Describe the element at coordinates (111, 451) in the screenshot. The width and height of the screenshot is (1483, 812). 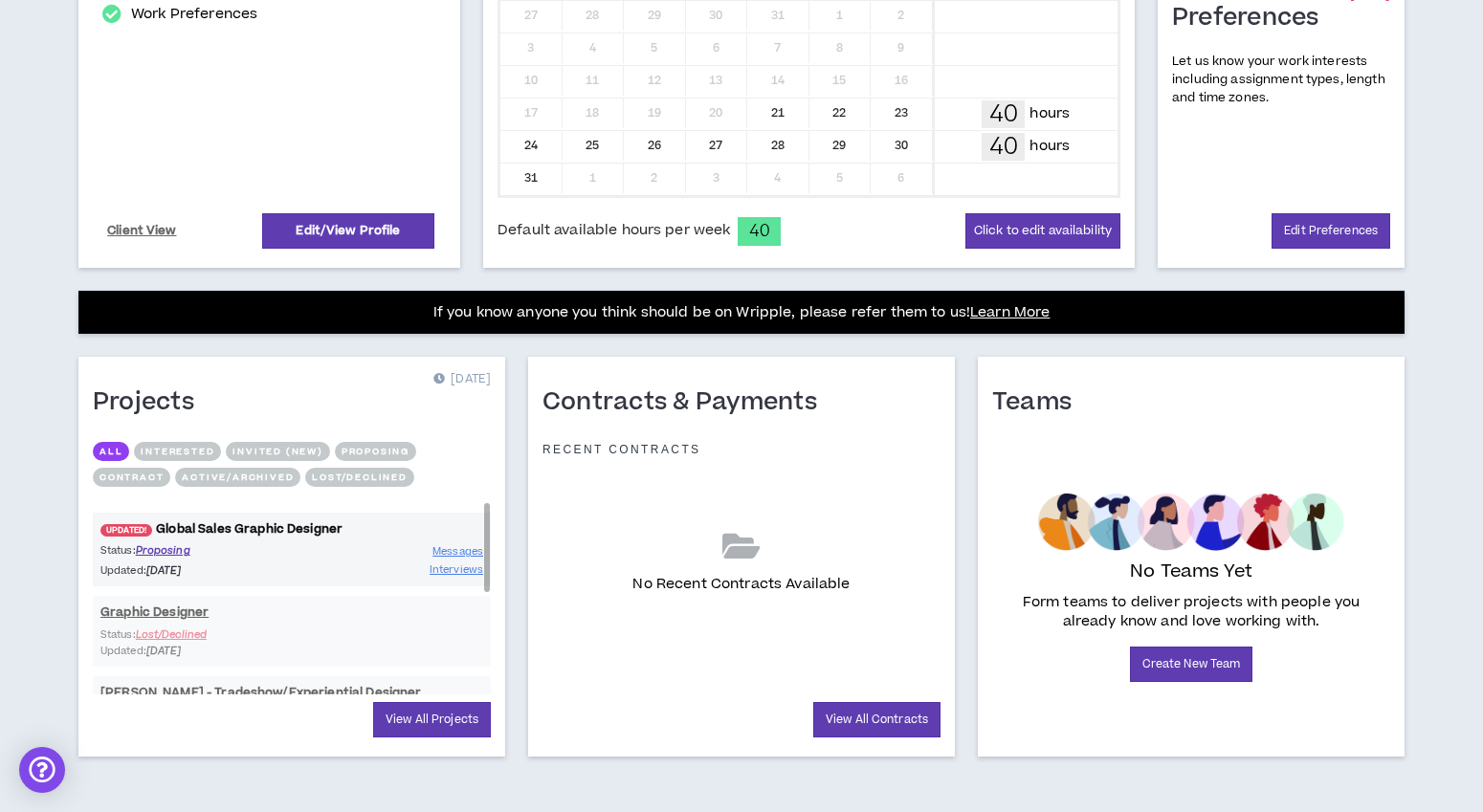
I see `button: All` at that location.